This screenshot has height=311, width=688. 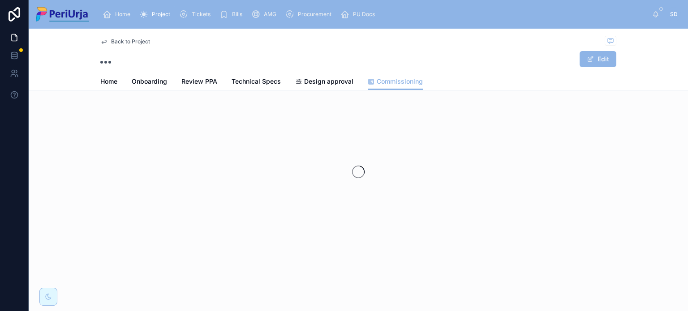 I want to click on div: scrollable content, so click(x=374, y=14).